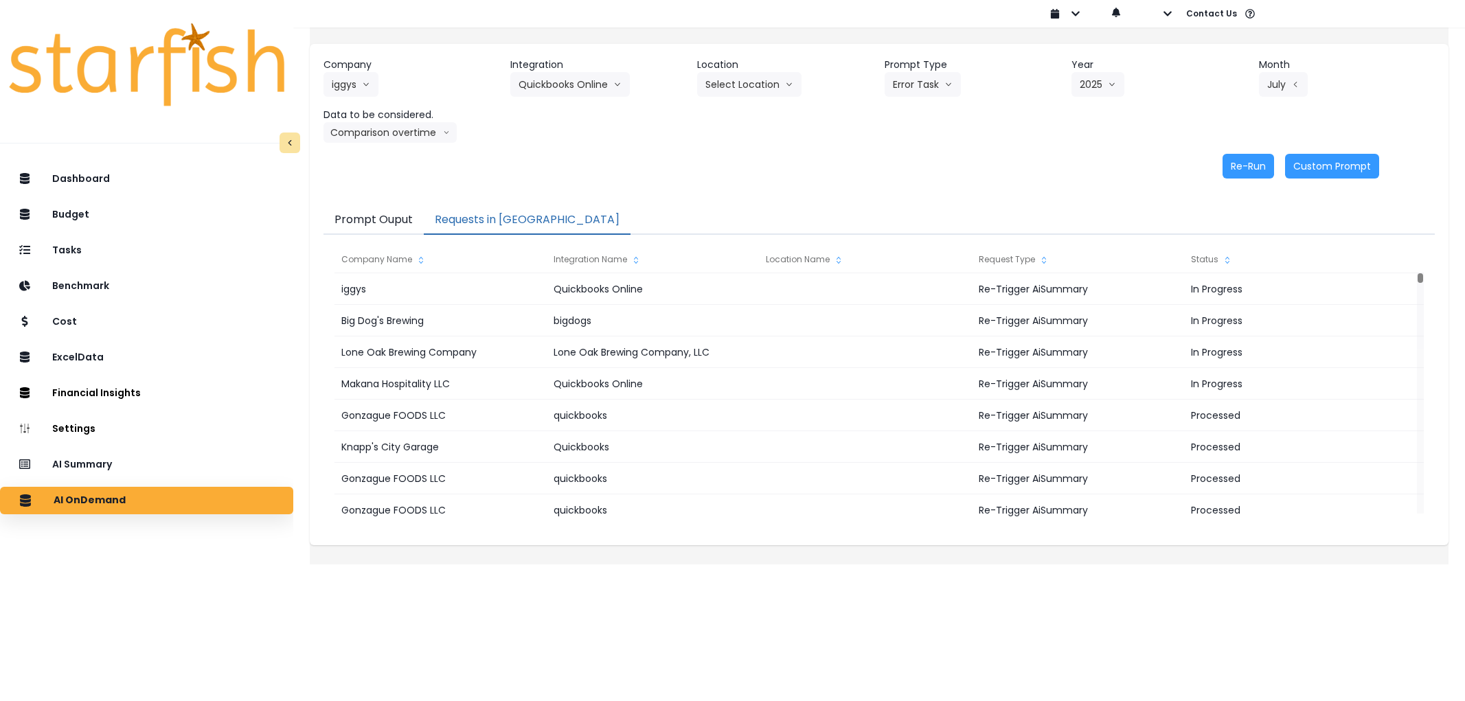 This screenshot has height=701, width=1465. Describe the element at coordinates (440, 447) in the screenshot. I see `div: Knapp's City Garage` at that location.